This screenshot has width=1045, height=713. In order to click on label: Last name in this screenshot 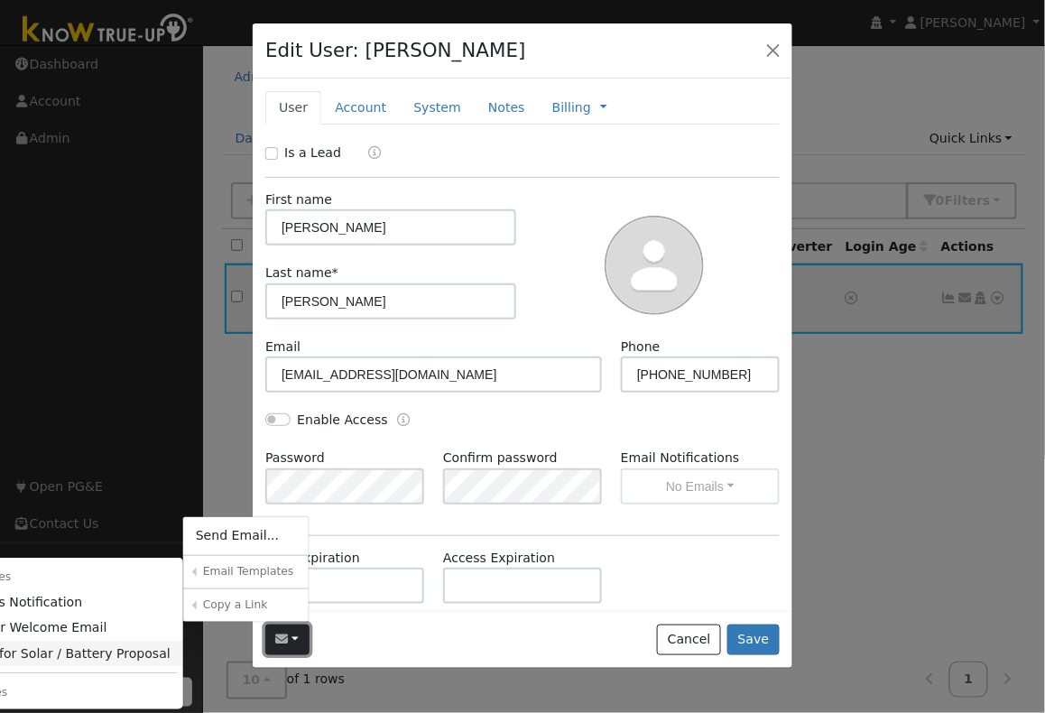, I will do `click(301, 272)`.